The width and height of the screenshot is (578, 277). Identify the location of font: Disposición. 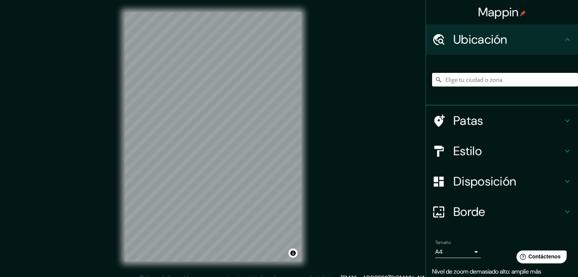
(484, 182).